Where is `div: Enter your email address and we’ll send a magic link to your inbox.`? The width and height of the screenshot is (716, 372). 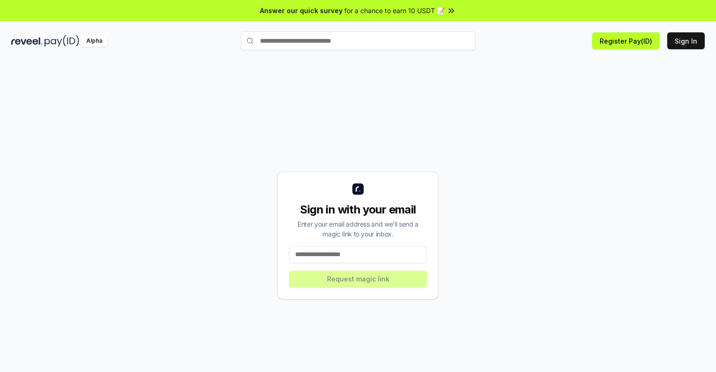
div: Enter your email address and we’ll send a magic link to your inbox. is located at coordinates (358, 229).